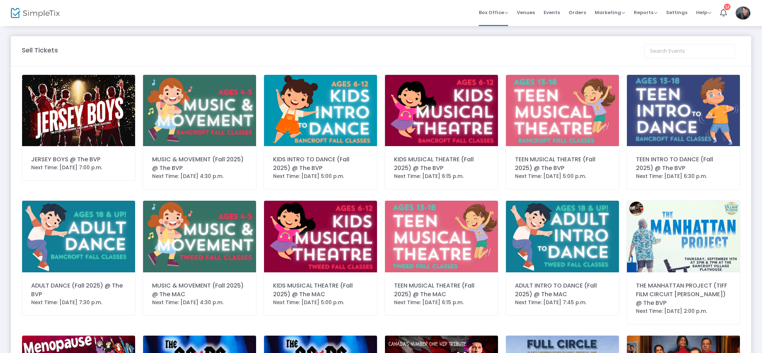 This screenshot has height=353, width=762. What do you see at coordinates (79, 160) in the screenshot?
I see `div: JERSEY BOYS @ The BVP` at bounding box center [79, 160].